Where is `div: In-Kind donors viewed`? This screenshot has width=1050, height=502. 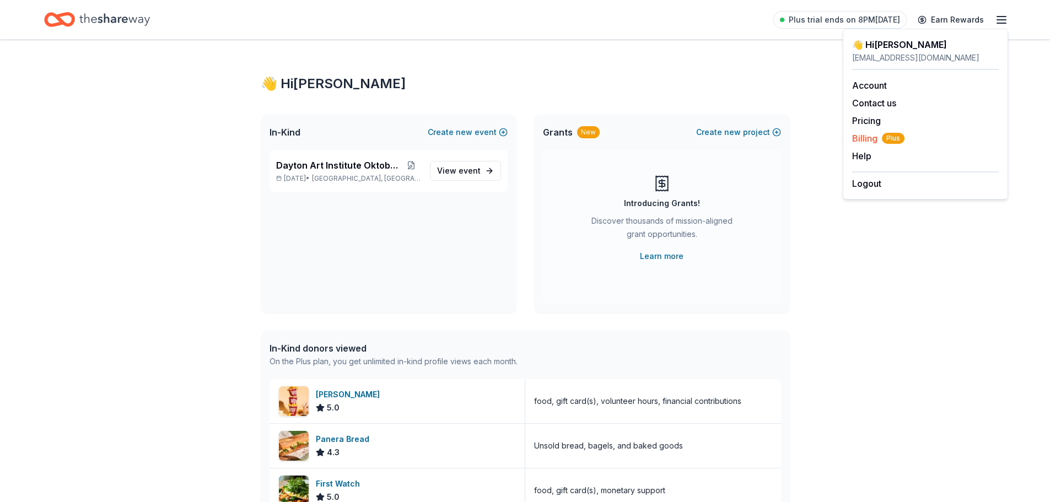 div: In-Kind donors viewed is located at coordinates (394, 349).